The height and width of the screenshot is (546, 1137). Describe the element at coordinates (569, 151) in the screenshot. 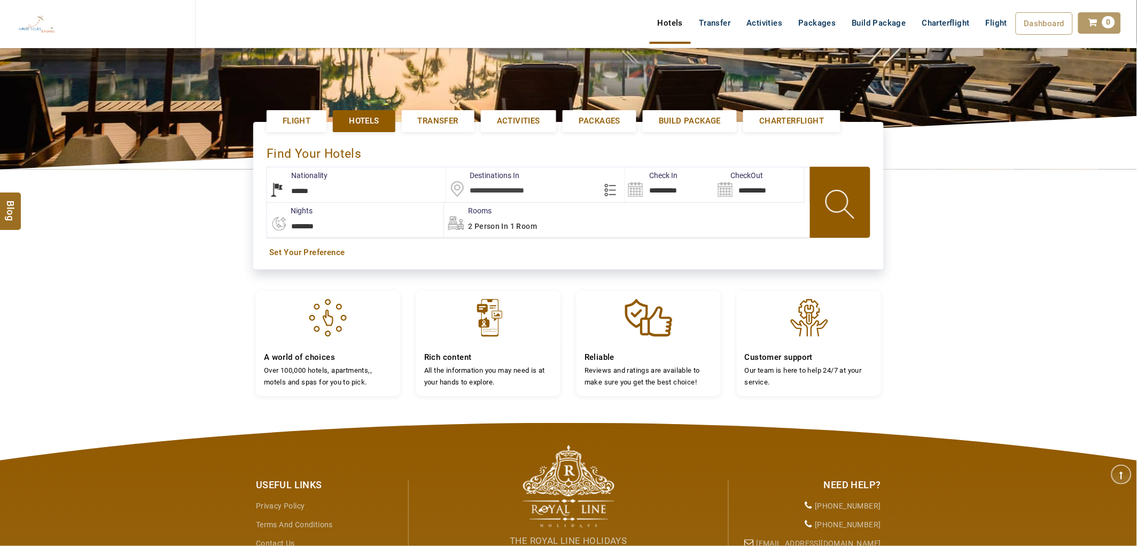

I see `div: Find Your Hotels` at that location.